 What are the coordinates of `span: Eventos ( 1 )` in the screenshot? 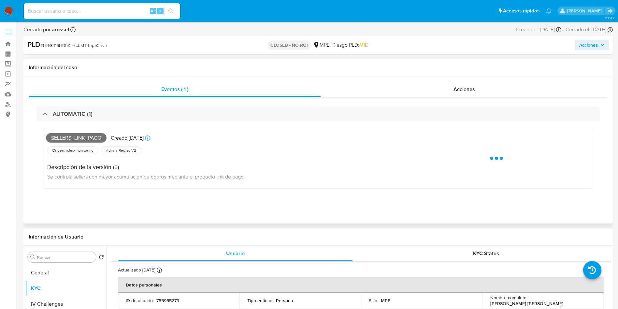 It's located at (175, 89).